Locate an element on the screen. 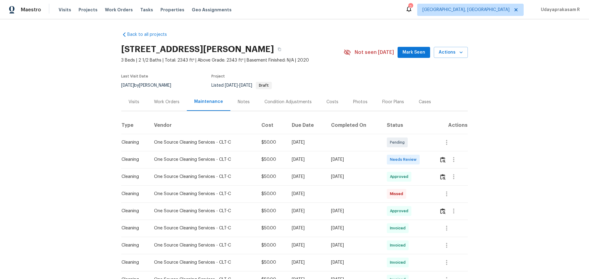  div: Photos is located at coordinates (360, 102).